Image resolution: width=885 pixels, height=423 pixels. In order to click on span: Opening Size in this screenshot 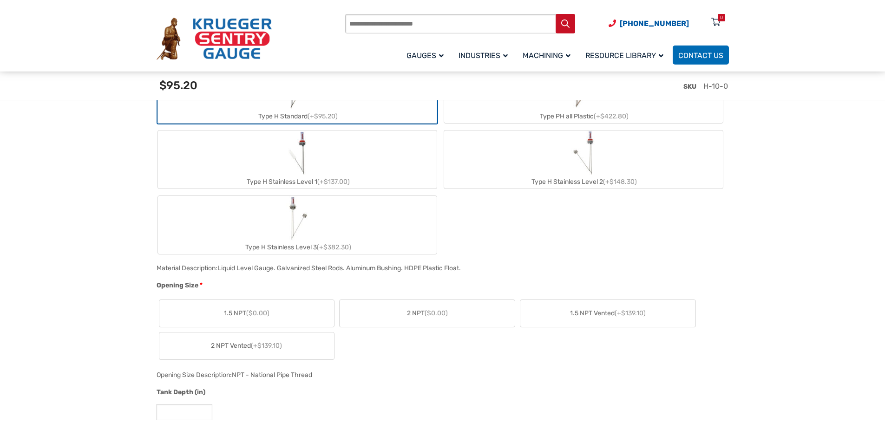, I will do `click(177, 285)`.